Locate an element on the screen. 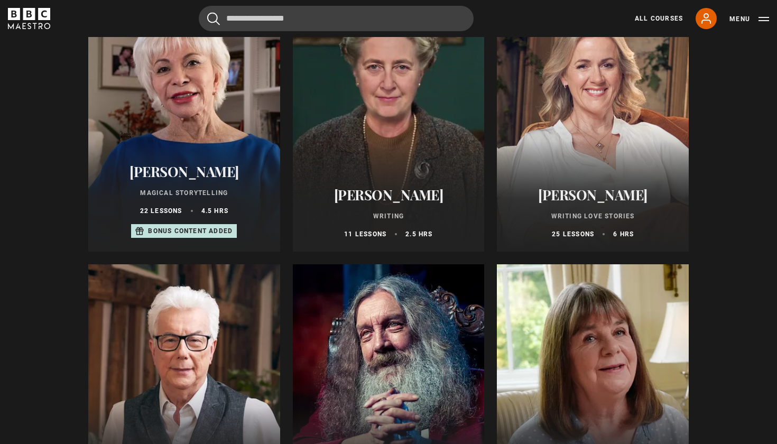 Image resolution: width=777 pixels, height=444 pixels. p: Writing is located at coordinates (388, 216).